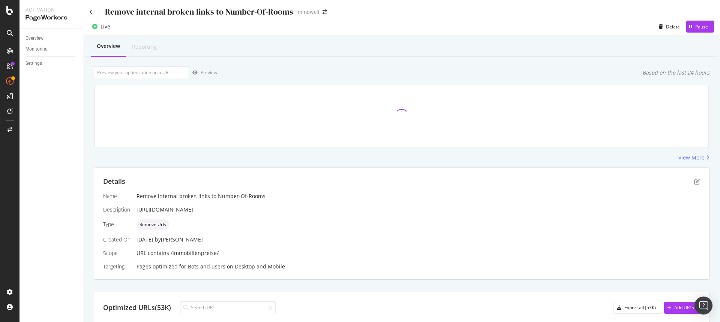 The height and width of the screenshot is (322, 720). I want to click on button: Preview, so click(203, 73).